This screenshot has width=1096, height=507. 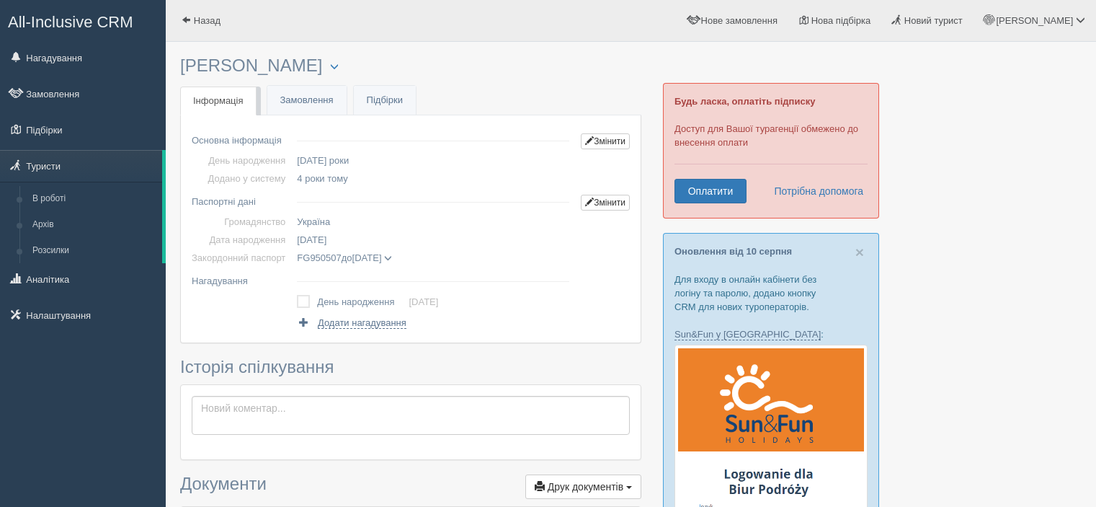 I want to click on span: Інформація, so click(x=218, y=100).